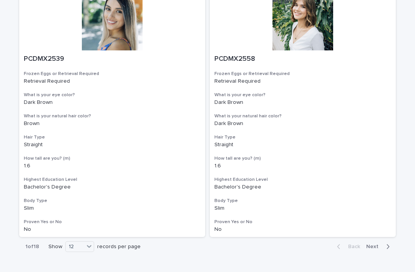  What do you see at coordinates (75, 247) in the screenshot?
I see `div: 12` at bounding box center [75, 247].